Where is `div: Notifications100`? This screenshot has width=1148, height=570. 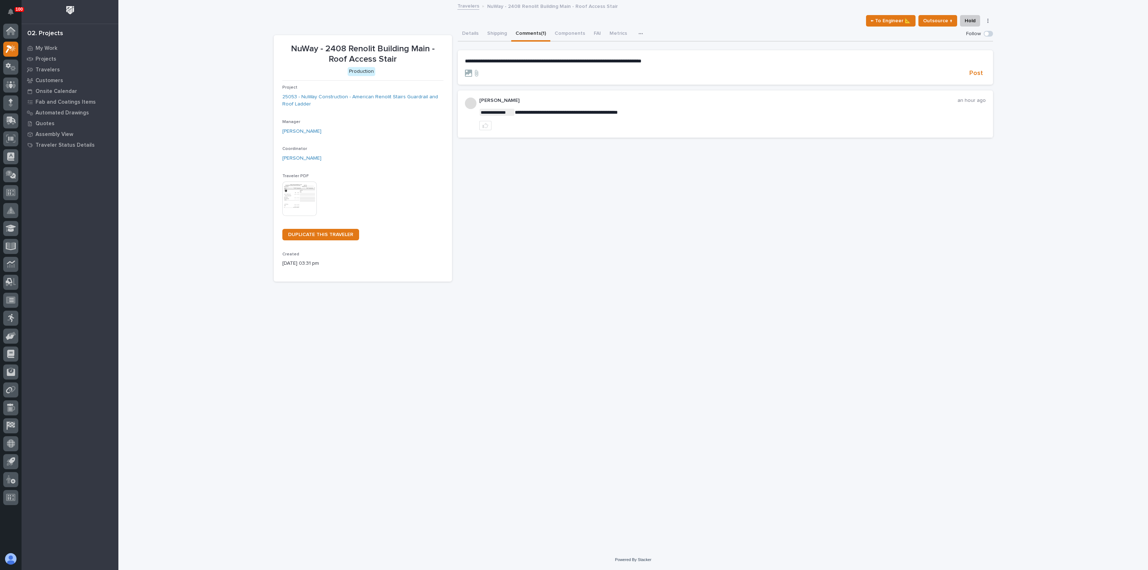 div: Notifications100 is located at coordinates (14, 14).